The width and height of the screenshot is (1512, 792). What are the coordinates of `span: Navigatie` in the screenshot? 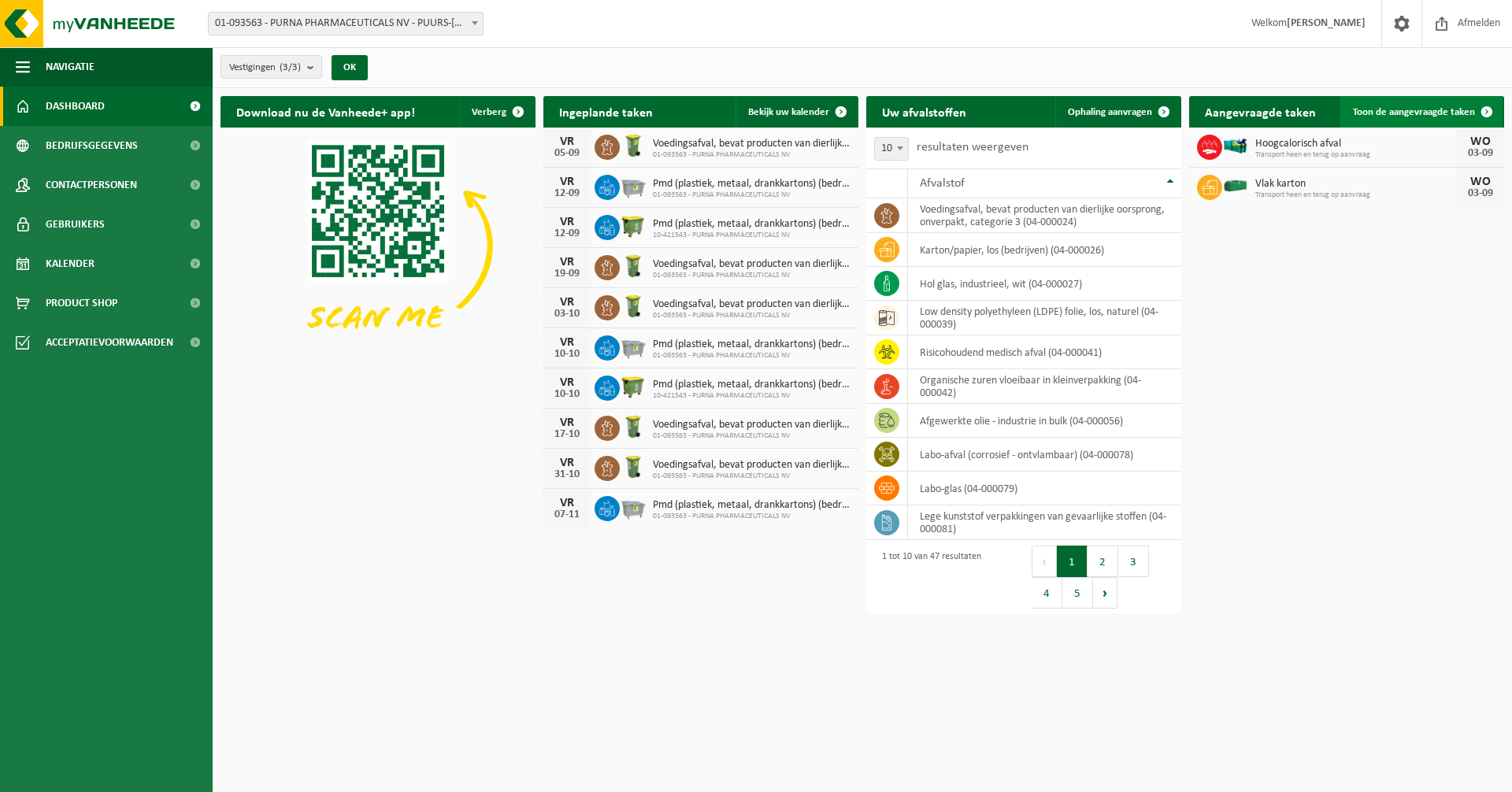 It's located at (70, 67).